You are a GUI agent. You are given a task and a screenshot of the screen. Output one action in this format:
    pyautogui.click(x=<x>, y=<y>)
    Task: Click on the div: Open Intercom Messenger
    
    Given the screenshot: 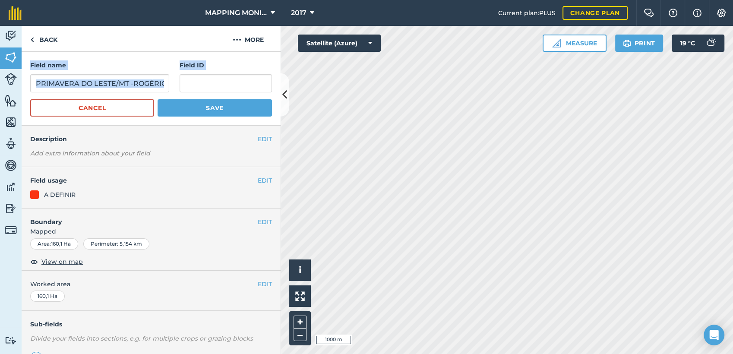 What is the action you would take?
    pyautogui.click(x=714, y=335)
    